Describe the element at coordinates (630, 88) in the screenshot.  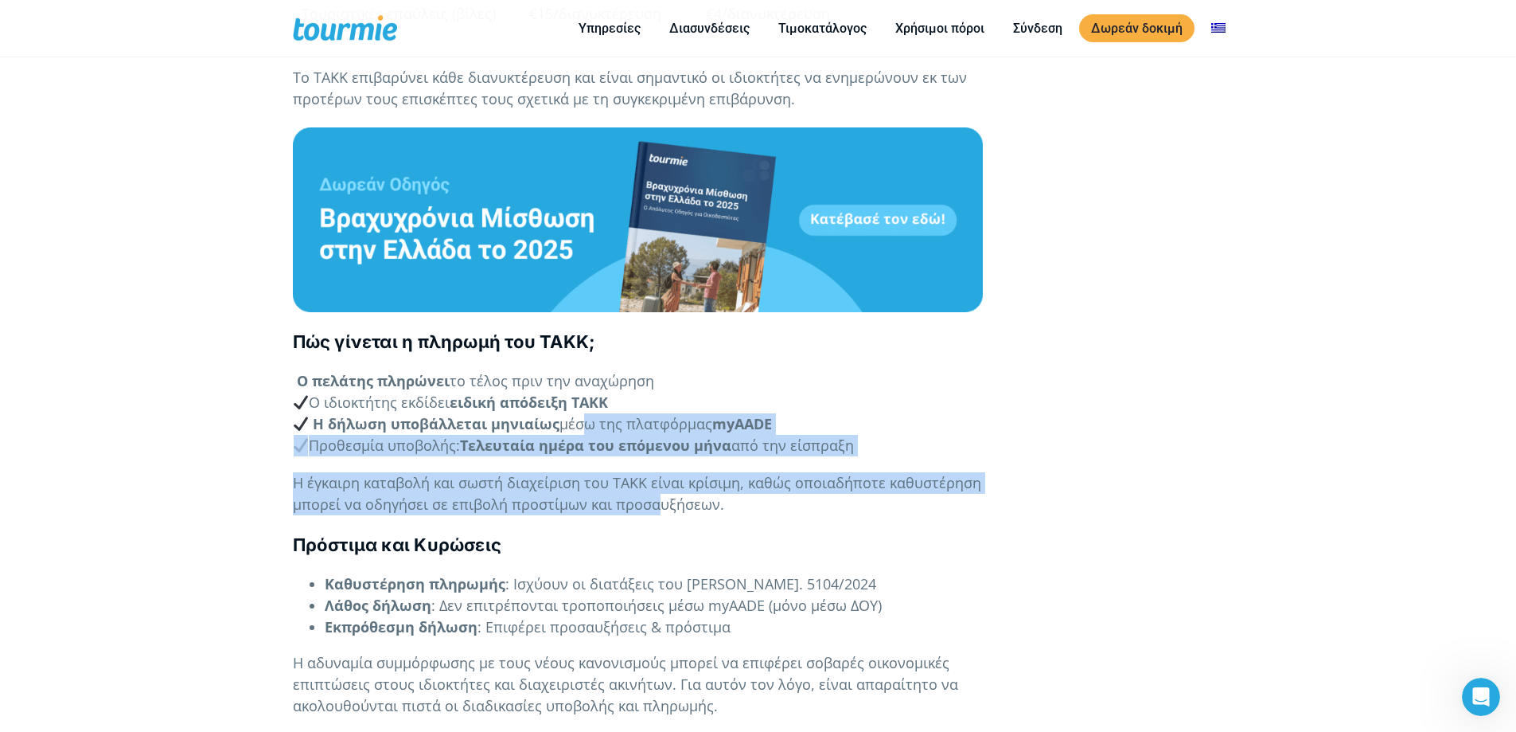
I see `span: Το ΤΑΚΚ επιβαρύνει κάθε διανυκτέρευση και είναι σημαντικό οι ιδιοκτήτες να ενημερώνουν εκ των προ...` at that location.